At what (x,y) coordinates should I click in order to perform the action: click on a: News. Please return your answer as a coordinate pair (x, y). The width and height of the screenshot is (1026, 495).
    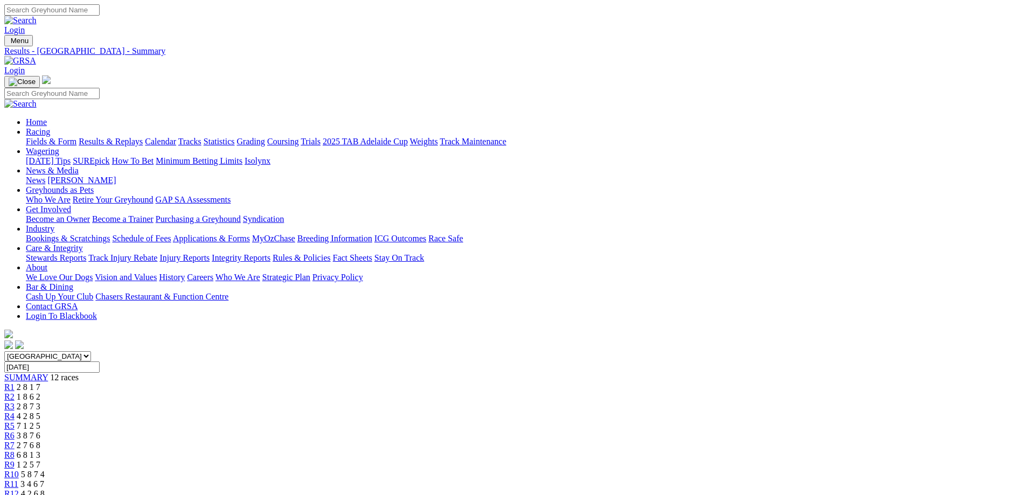
    Looking at the image, I should click on (36, 180).